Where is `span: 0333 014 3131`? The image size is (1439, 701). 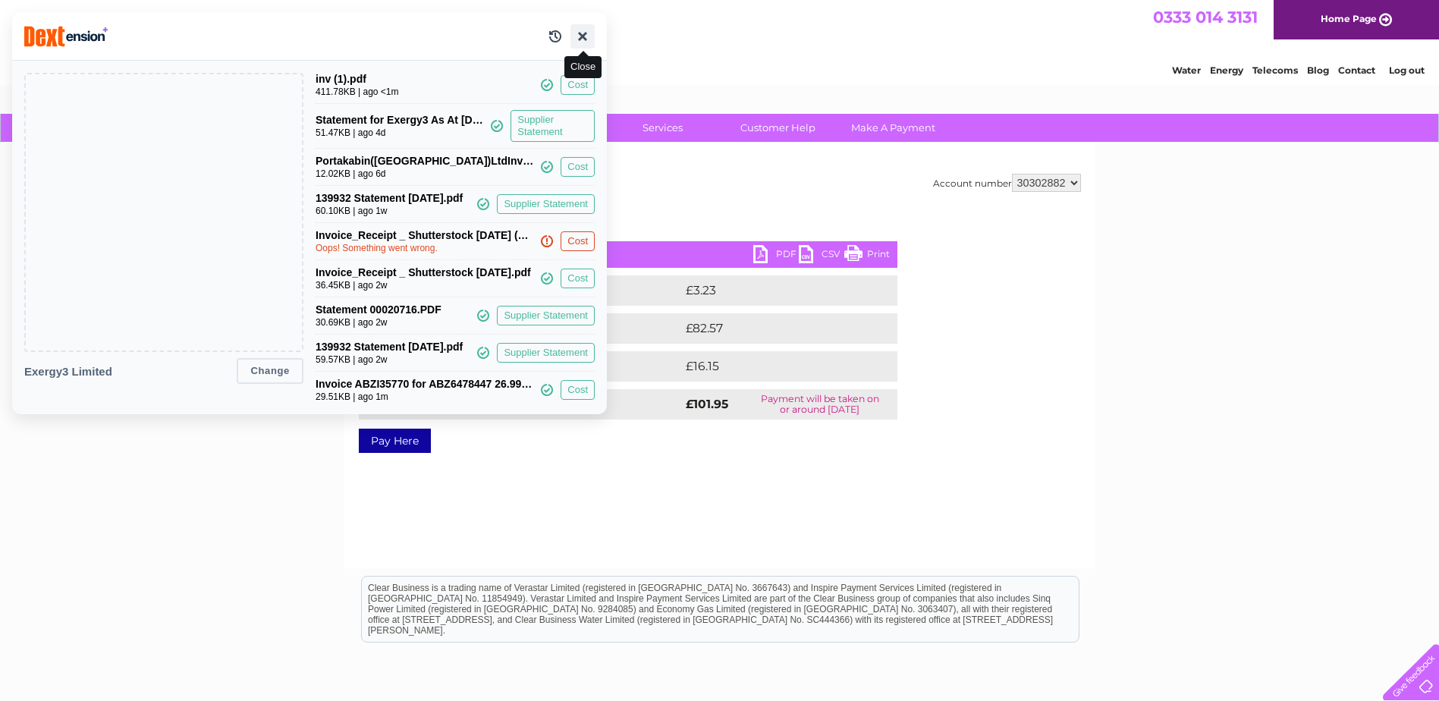
span: 0333 014 3131 is located at coordinates (1205, 17).